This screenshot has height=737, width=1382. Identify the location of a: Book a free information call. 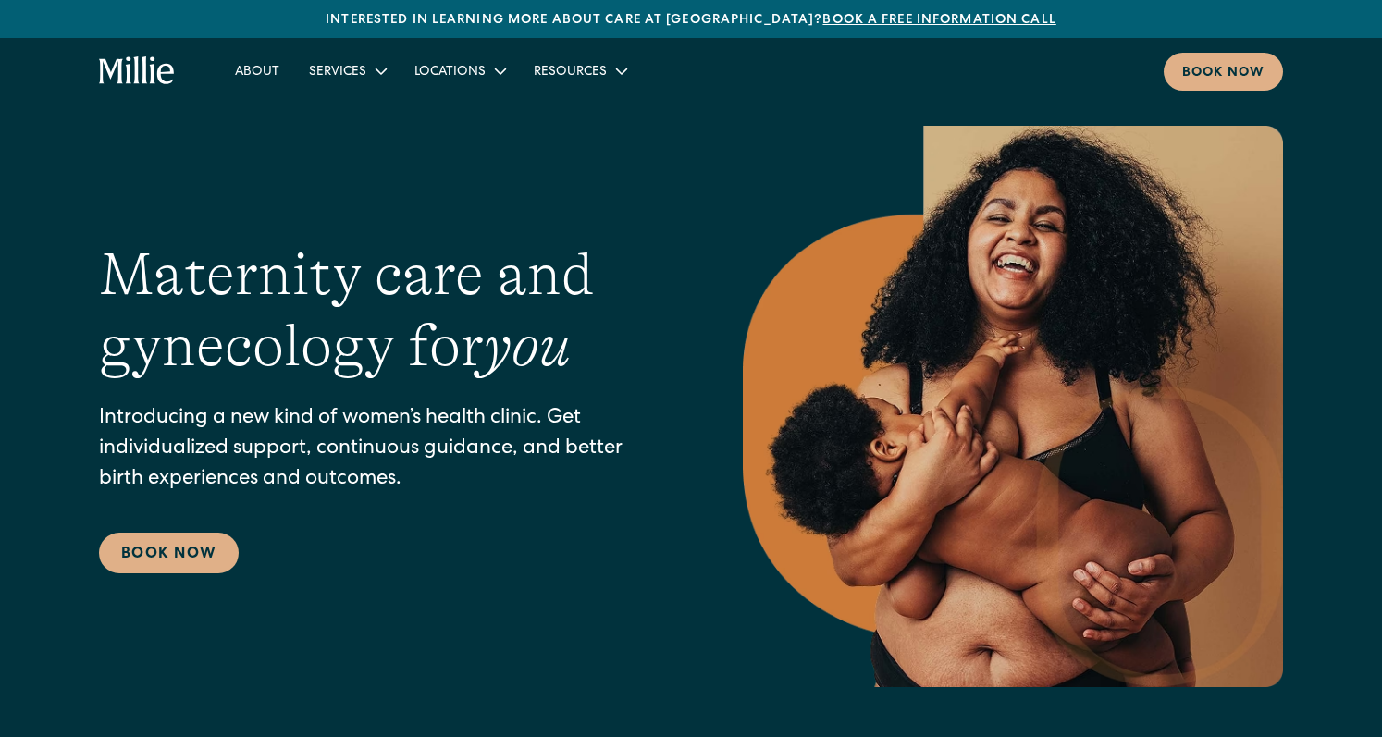
(939, 20).